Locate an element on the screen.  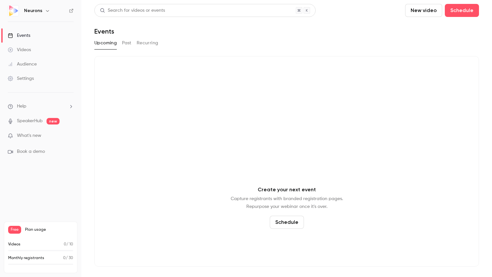
p: Monthly registrants is located at coordinates (26, 258).